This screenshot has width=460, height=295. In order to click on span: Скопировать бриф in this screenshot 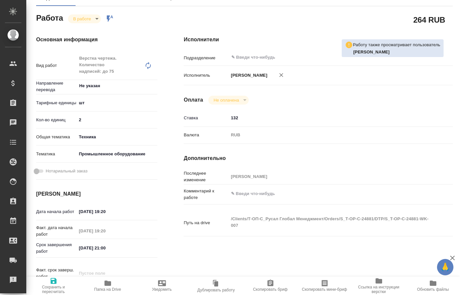, I will do `click(270, 290)`.